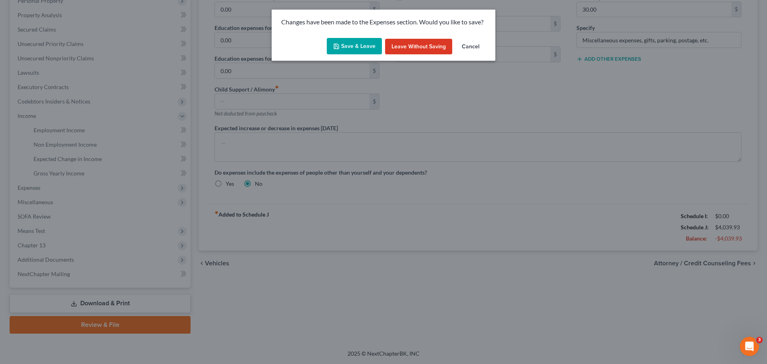 The image size is (767, 364). I want to click on button: Save & Leave, so click(354, 46).